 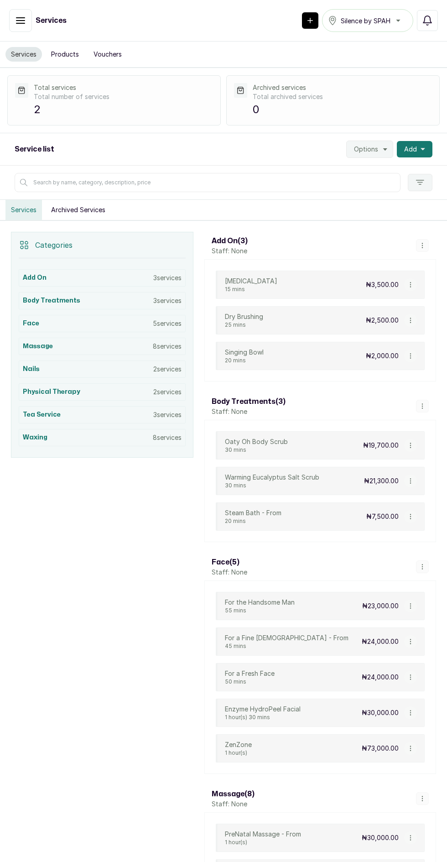 I want to click on p: ₦23,000.00, so click(x=381, y=606).